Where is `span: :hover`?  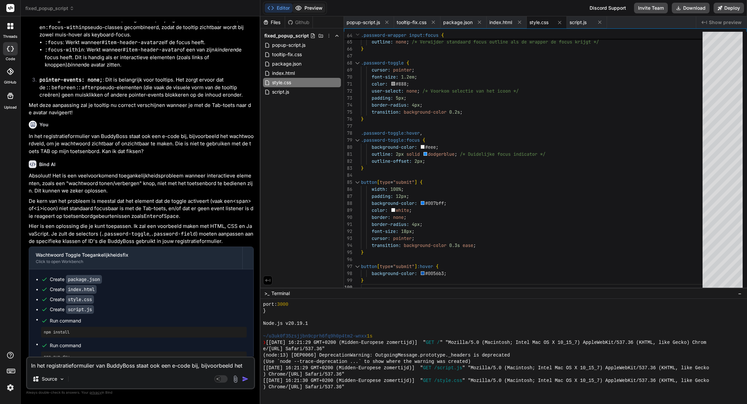
span: :hover is located at coordinates (425, 266).